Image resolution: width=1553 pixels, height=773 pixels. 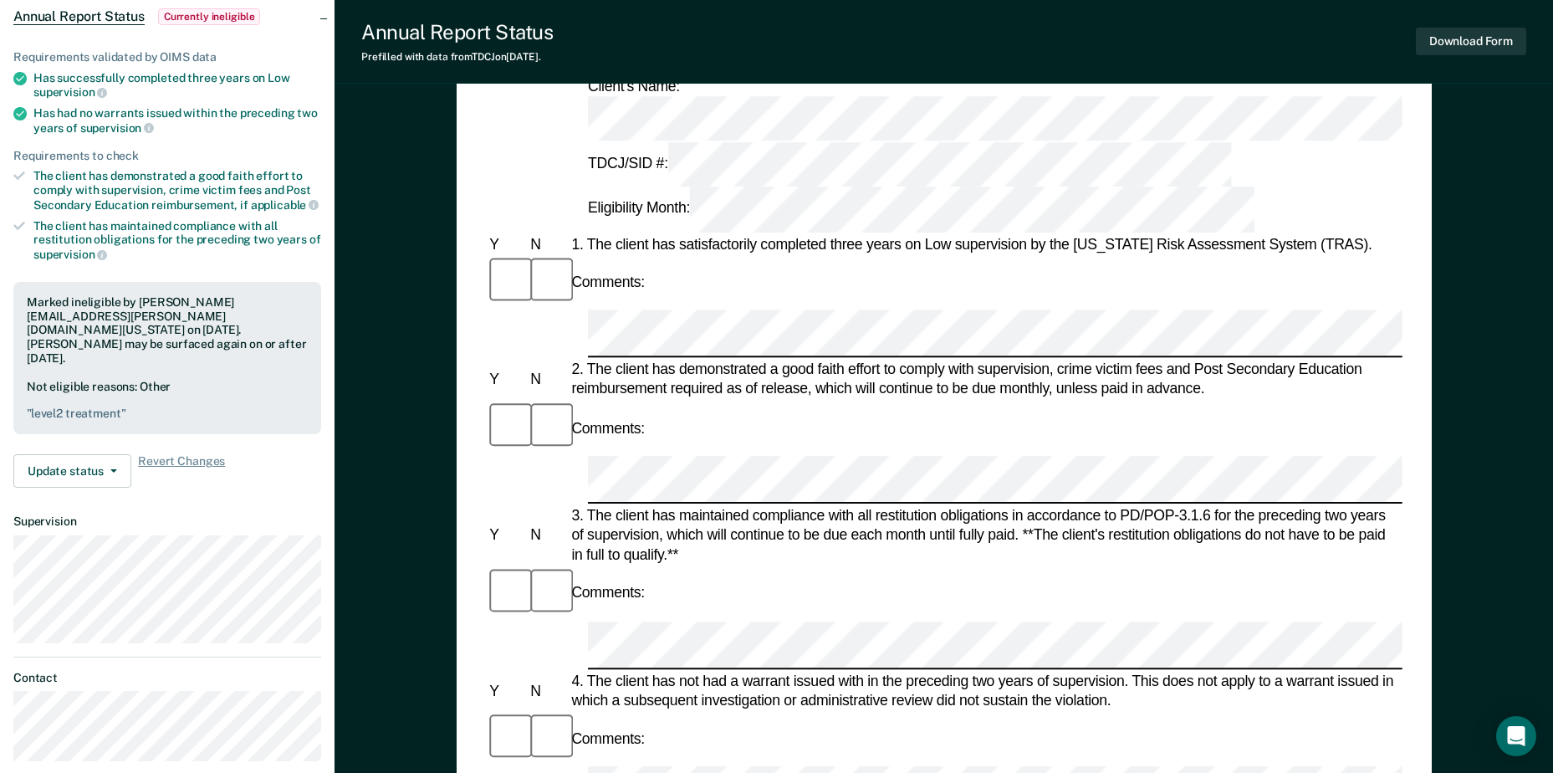 What do you see at coordinates (167, 521) in the screenshot?
I see `dt: Supervision` at bounding box center [167, 521].